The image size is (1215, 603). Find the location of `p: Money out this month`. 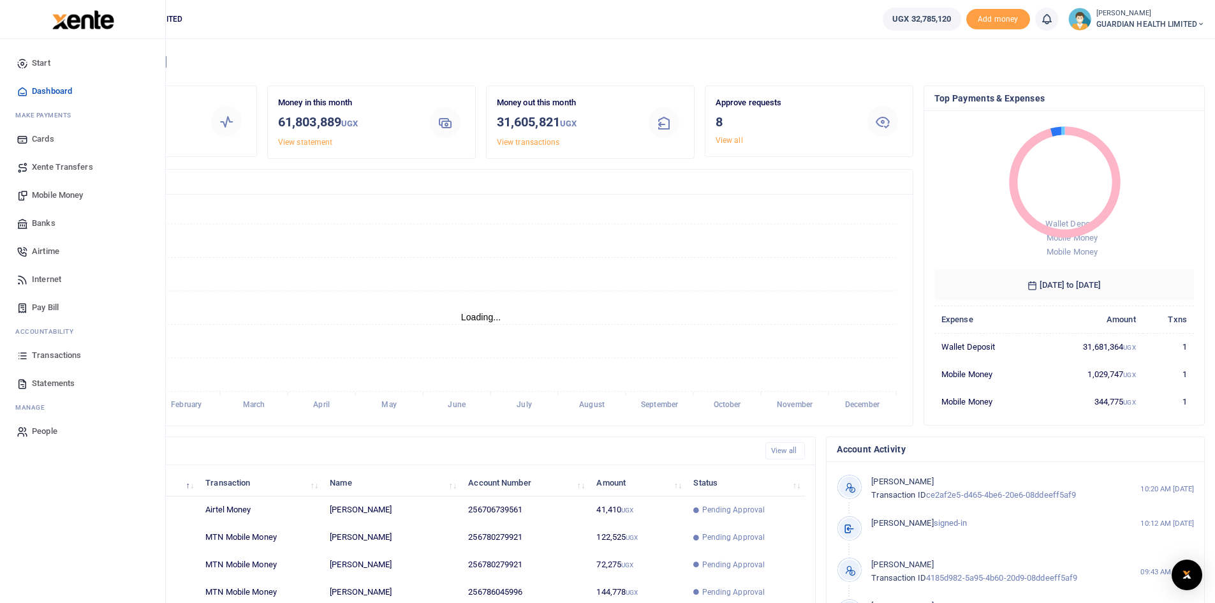

p: Money out this month is located at coordinates (566, 103).